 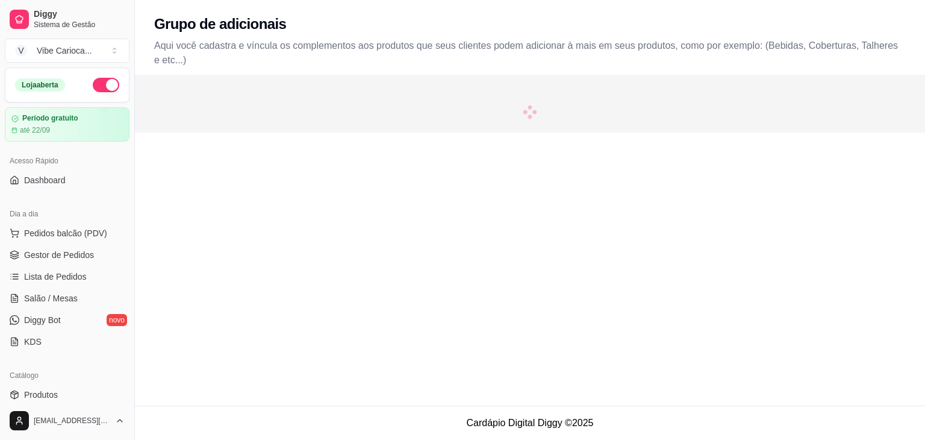 What do you see at coordinates (67, 298) in the screenshot?
I see `a: Salão / Mesas` at bounding box center [67, 298].